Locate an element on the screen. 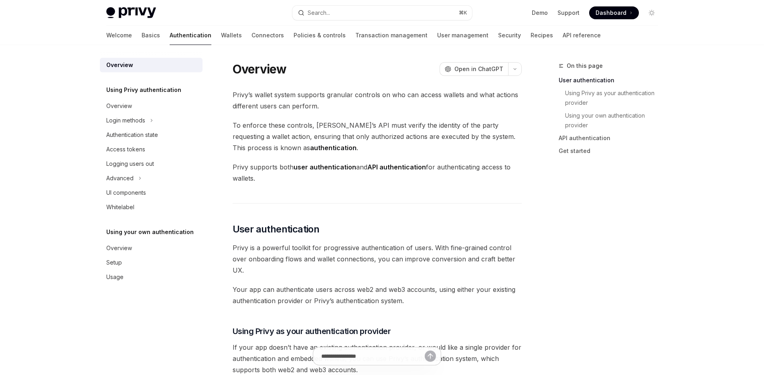 This screenshot has width=764, height=375. a: API authentication is located at coordinates (612, 138).